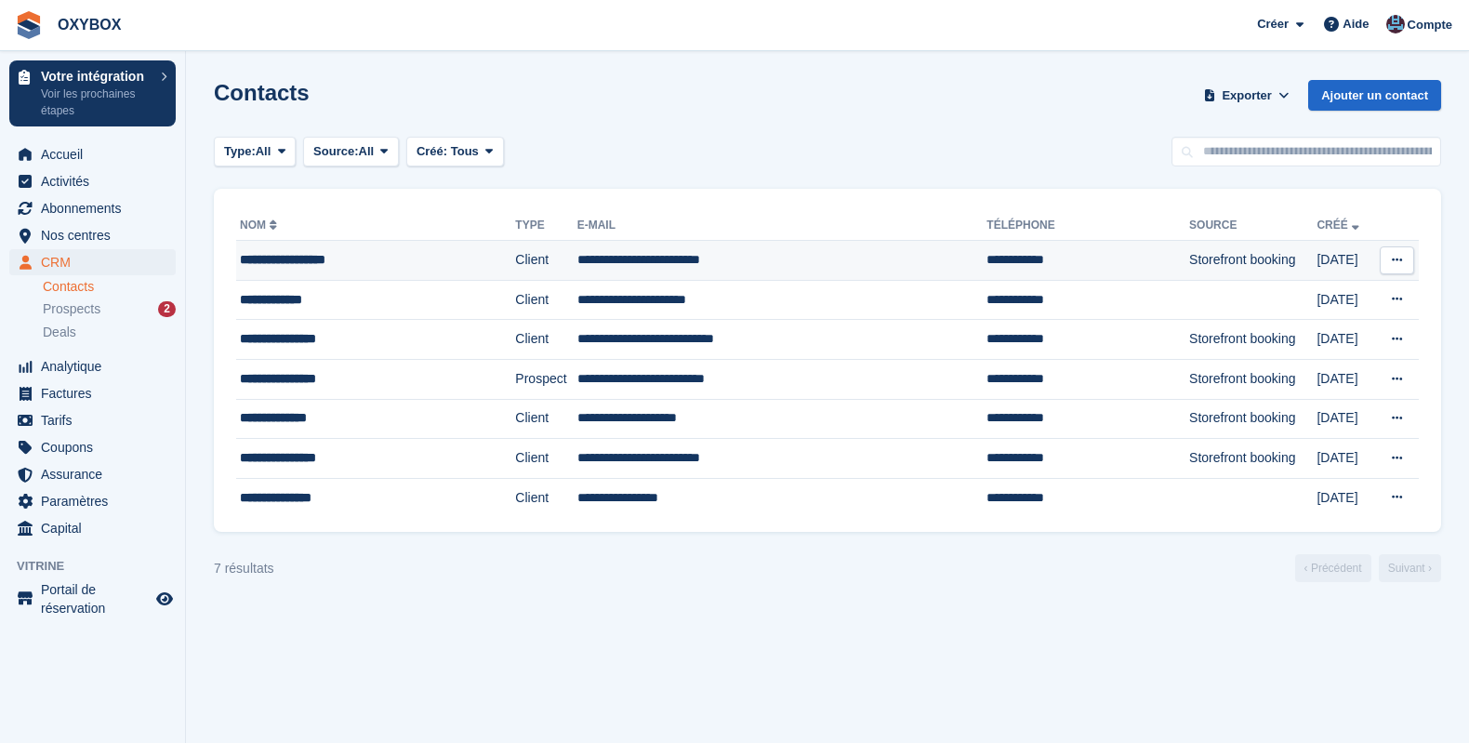 This screenshot has width=1469, height=743. I want to click on a: Boutique d'aperçu, so click(165, 599).